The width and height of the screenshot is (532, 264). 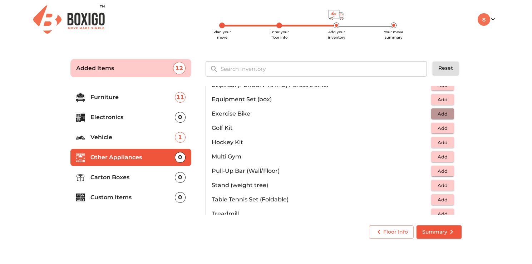 I want to click on p: Added Items, so click(x=125, y=68).